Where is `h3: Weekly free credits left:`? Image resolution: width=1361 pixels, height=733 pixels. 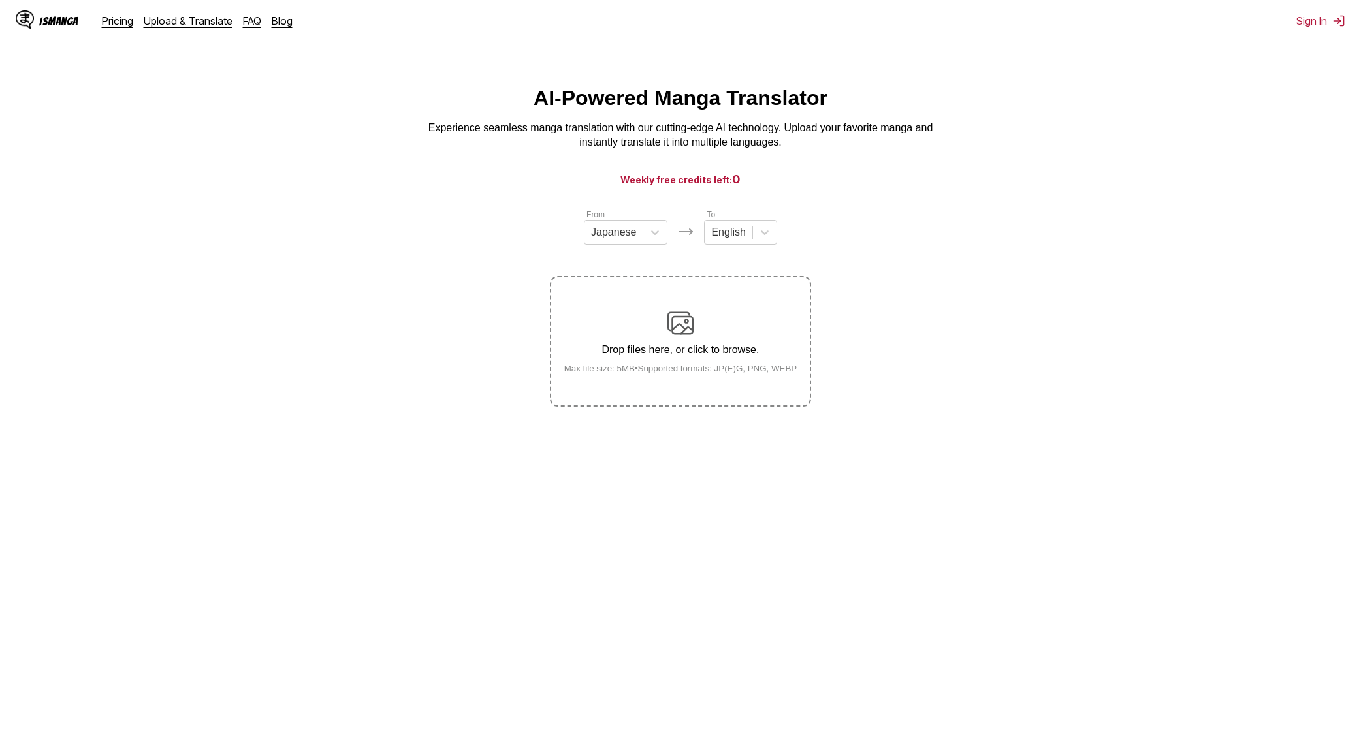 h3: Weekly free credits left: is located at coordinates (680, 179).